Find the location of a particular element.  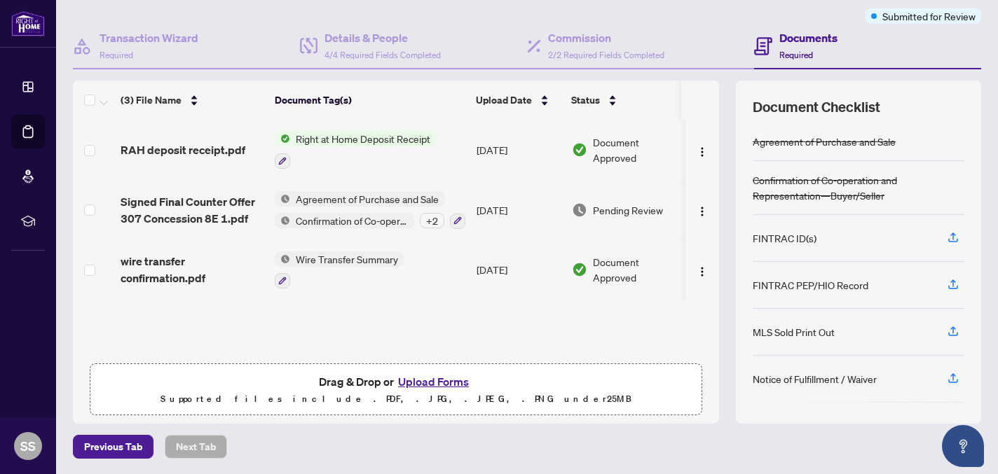

button: Upload Forms is located at coordinates (433, 382).